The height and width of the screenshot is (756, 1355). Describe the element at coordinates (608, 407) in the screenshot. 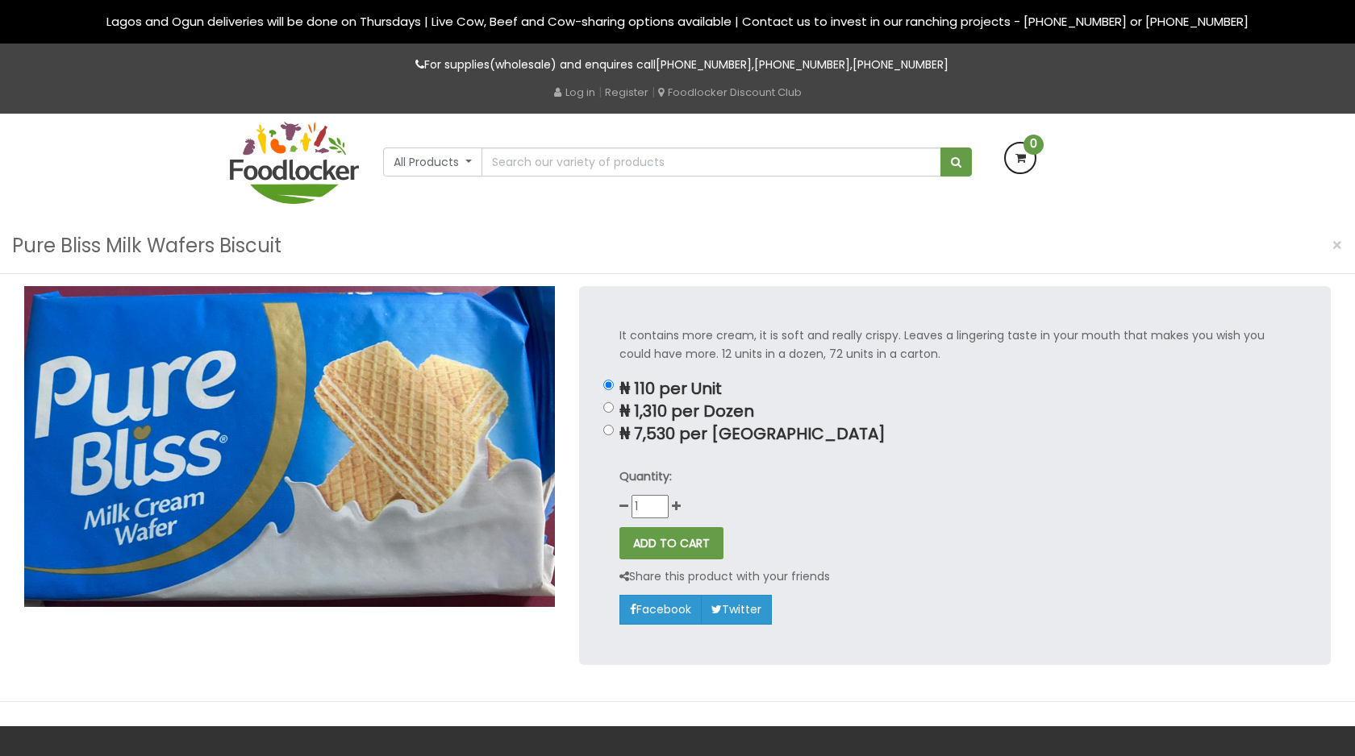

I see `input: ₦ 1,310 per Dozen` at that location.